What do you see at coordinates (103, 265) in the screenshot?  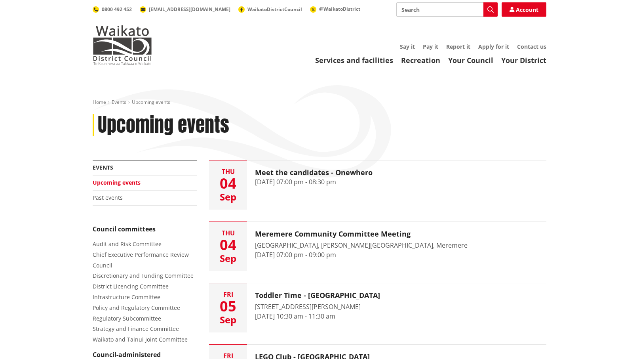 I see `a: Council` at bounding box center [103, 265].